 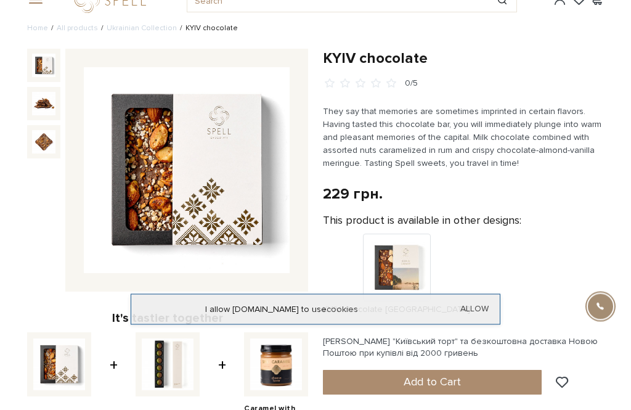 What do you see at coordinates (276, 365) in the screenshot?
I see `img: Caramel with Camembert, 250 g` at bounding box center [276, 365].